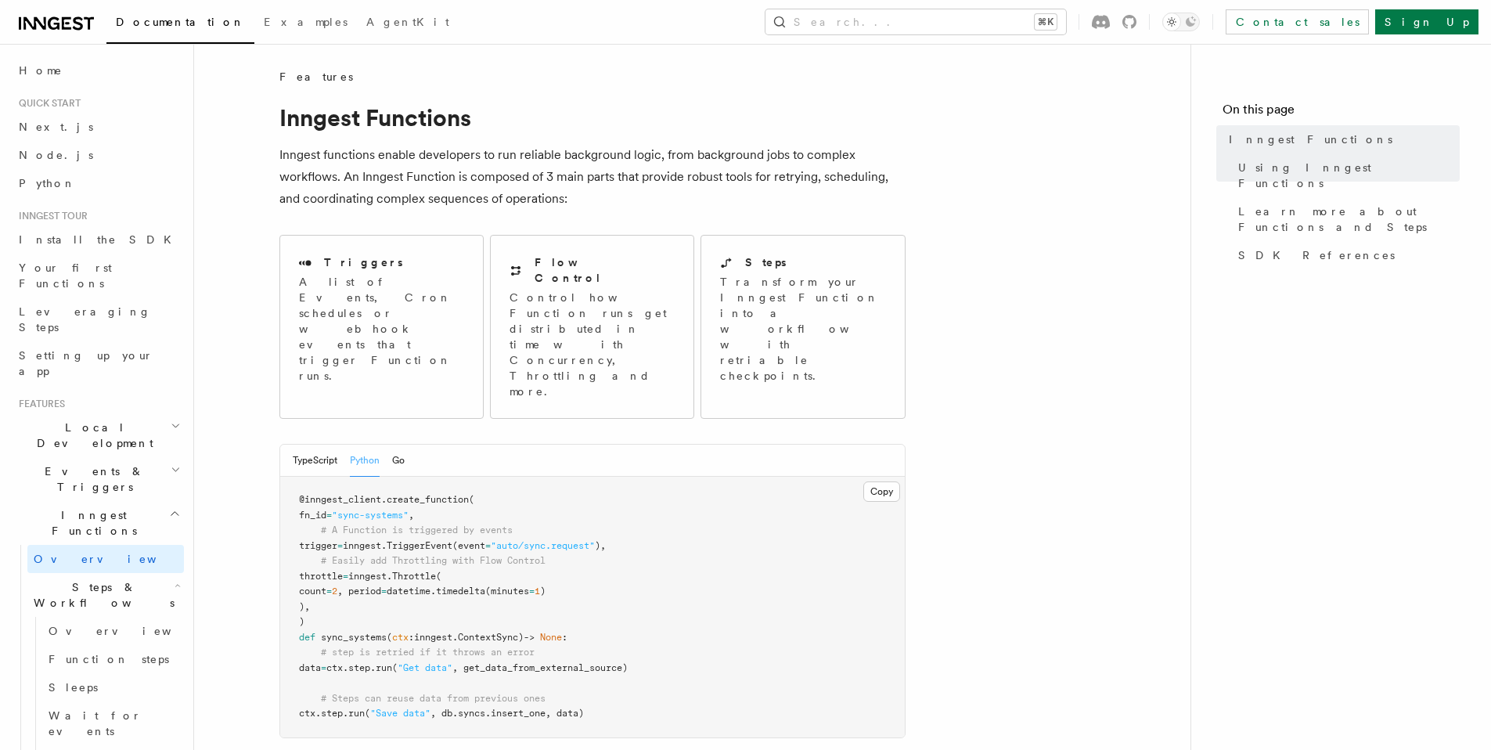 This screenshot has height=750, width=1491. What do you see at coordinates (354, 637) in the screenshot?
I see `span: sync_systems` at bounding box center [354, 637].